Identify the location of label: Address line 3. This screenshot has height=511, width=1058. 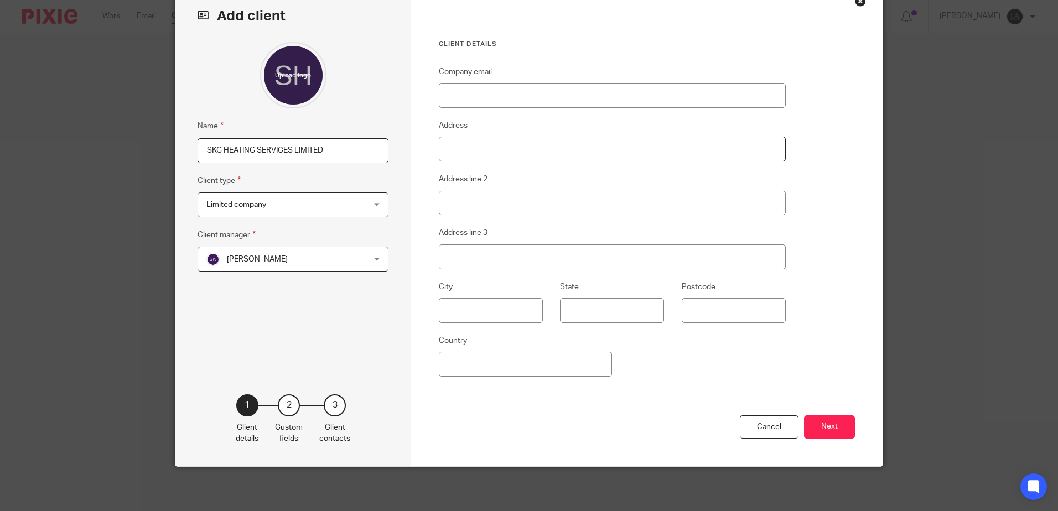
(463, 233).